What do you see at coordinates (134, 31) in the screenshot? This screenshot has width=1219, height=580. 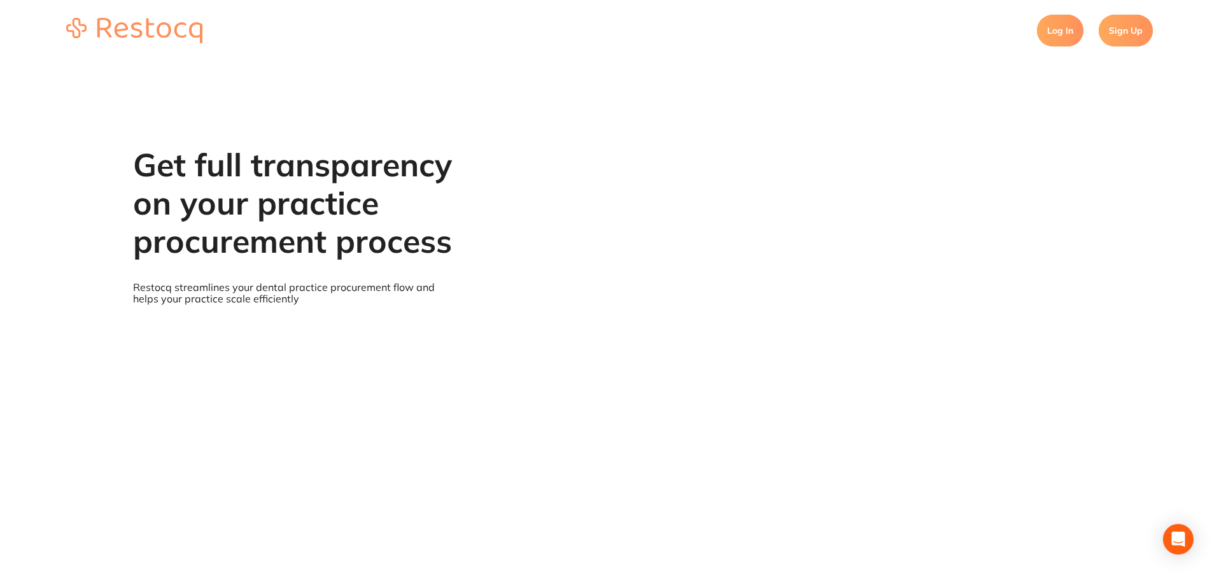 I see `img: restocq_logo.svg` at bounding box center [134, 31].